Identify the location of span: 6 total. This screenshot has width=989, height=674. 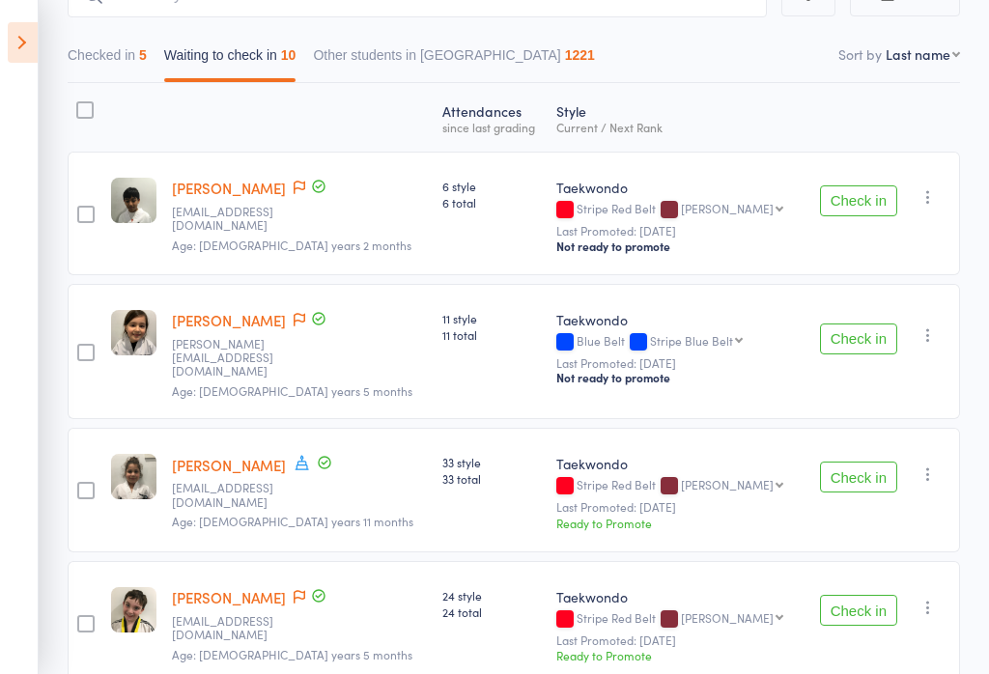
(491, 202).